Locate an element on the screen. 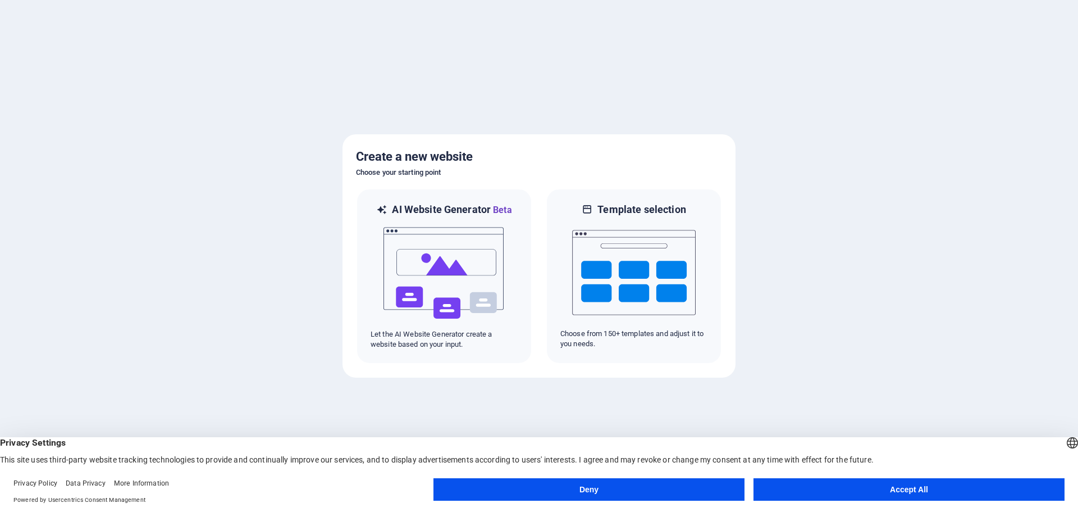 Image resolution: width=1078 pixels, height=512 pixels. h6: Template selection is located at coordinates (641, 209).